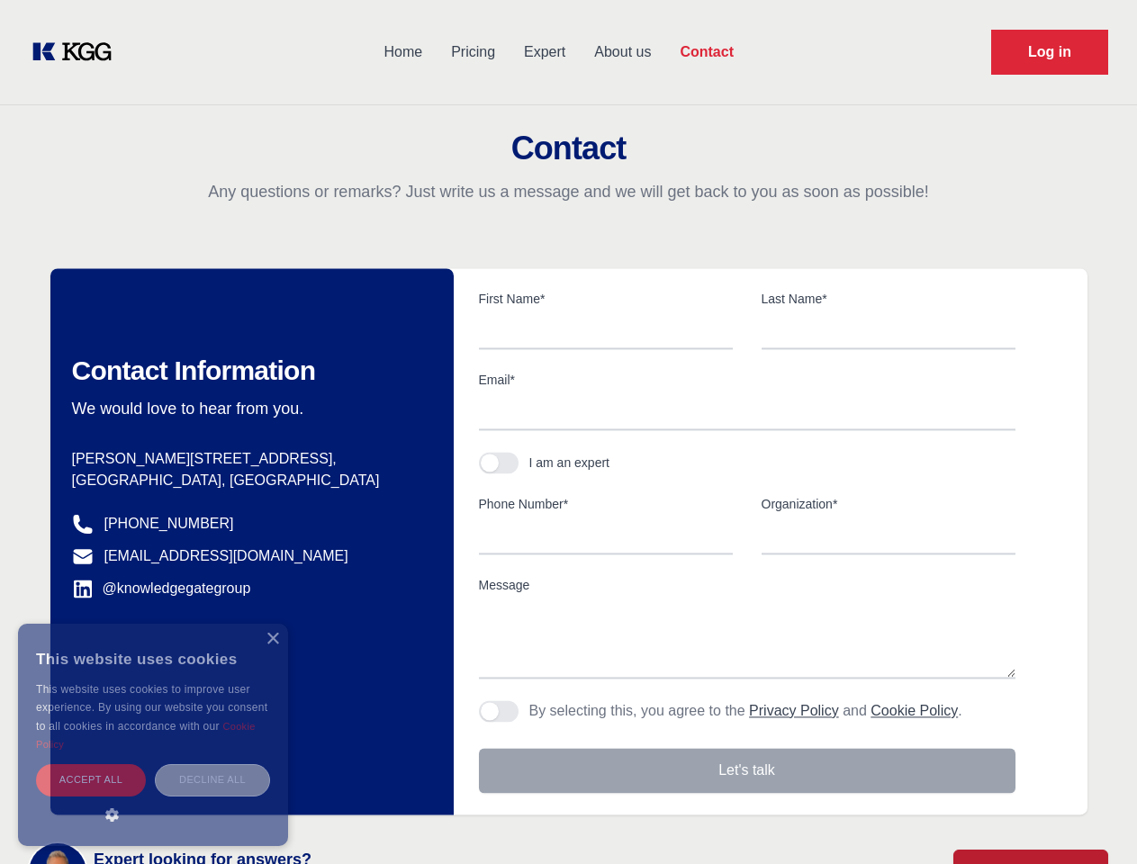  I want to click on label: Last Name*, so click(888, 299).